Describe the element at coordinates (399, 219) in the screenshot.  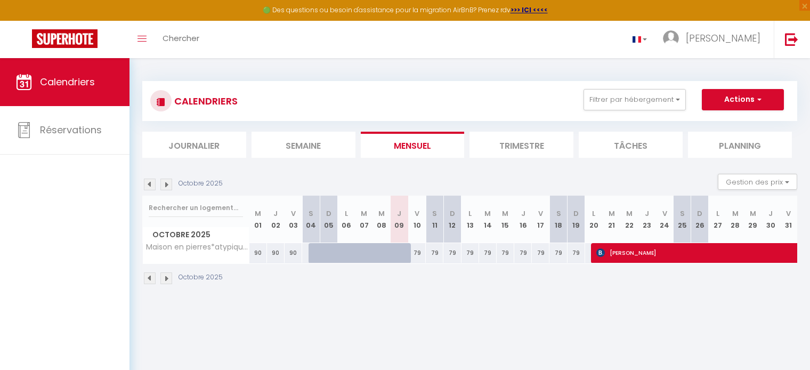
I see `th: 09` at that location.